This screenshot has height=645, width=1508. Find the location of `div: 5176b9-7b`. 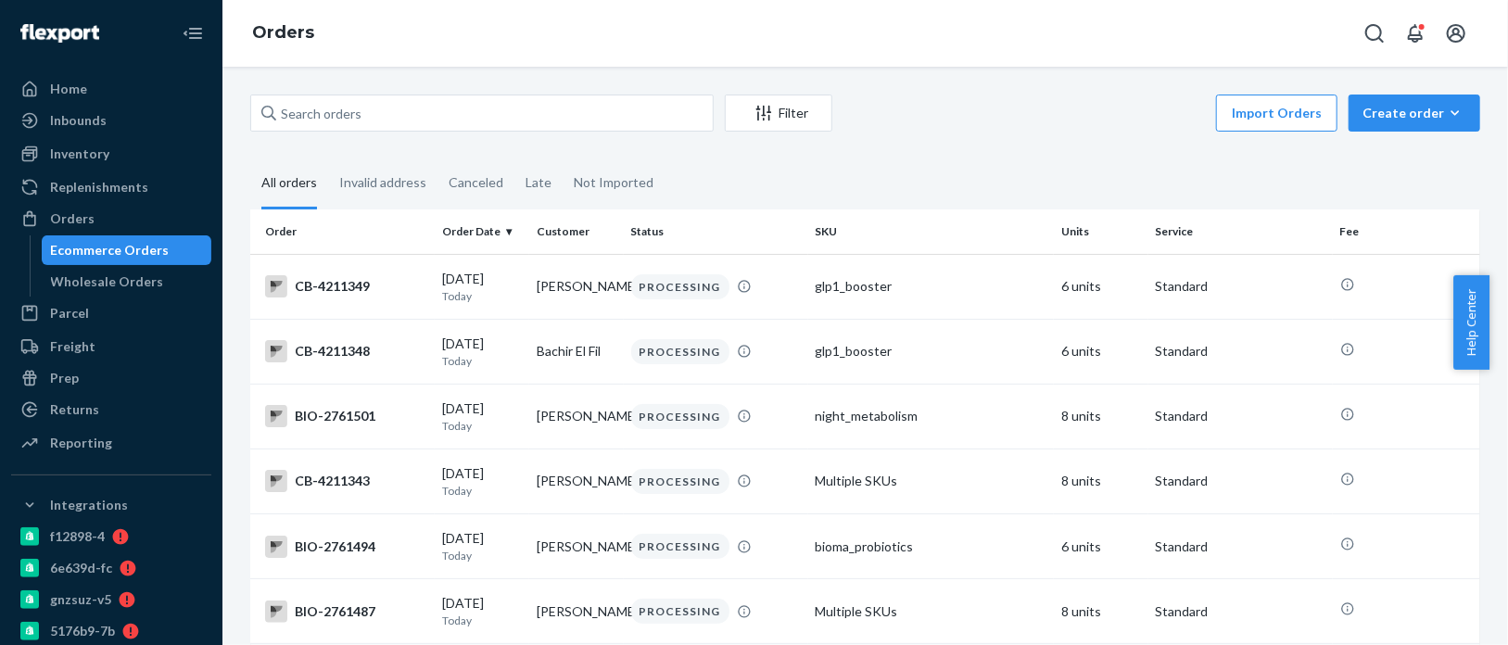

div: 5176b9-7b is located at coordinates (83, 631).